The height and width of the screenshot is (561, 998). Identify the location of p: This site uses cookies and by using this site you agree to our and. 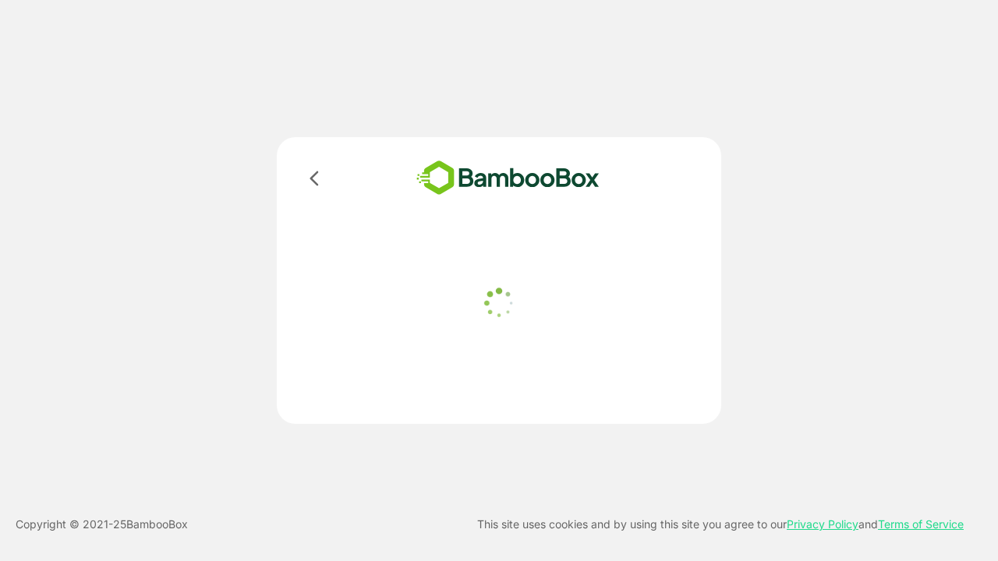
(720, 525).